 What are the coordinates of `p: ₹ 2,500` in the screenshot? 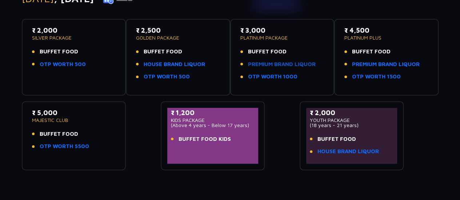 It's located at (178, 30).